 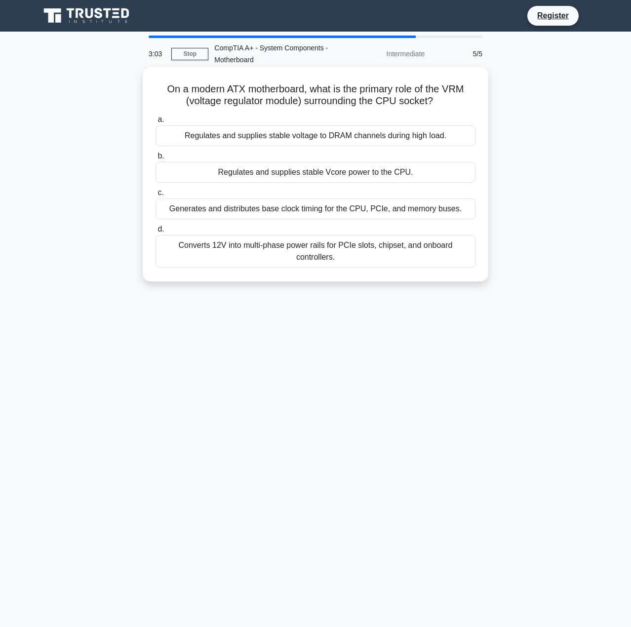 What do you see at coordinates (315, 251) in the screenshot?
I see `div: Converts 12V into multi-phase power rails for PCIe slots, chipset, and onboard controllers.` at bounding box center [315, 251].